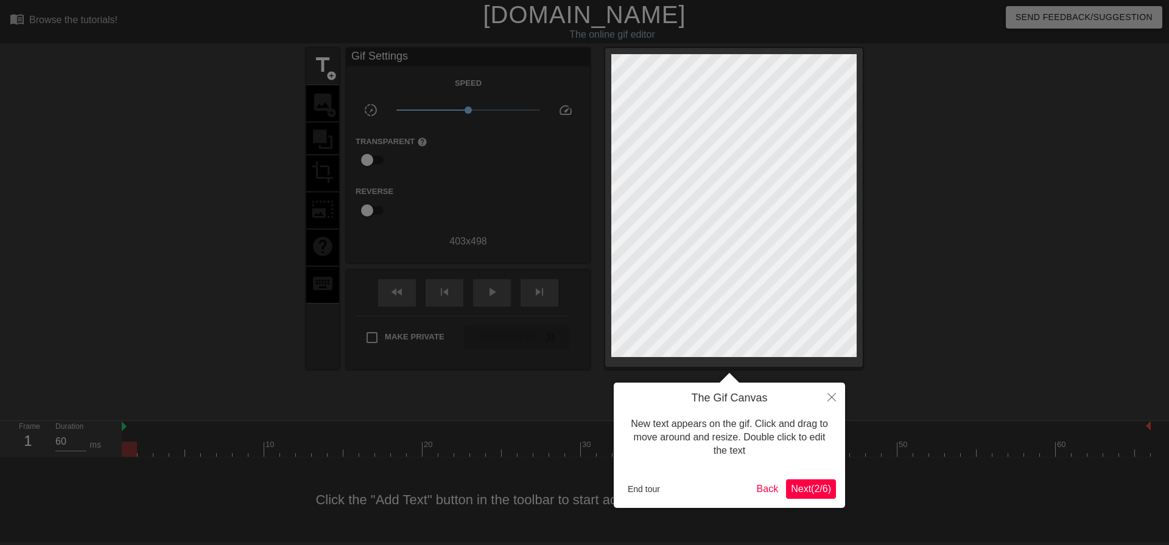 Image resolution: width=1169 pixels, height=545 pixels. Describe the element at coordinates (643, 489) in the screenshot. I see `button: End tour` at that location.